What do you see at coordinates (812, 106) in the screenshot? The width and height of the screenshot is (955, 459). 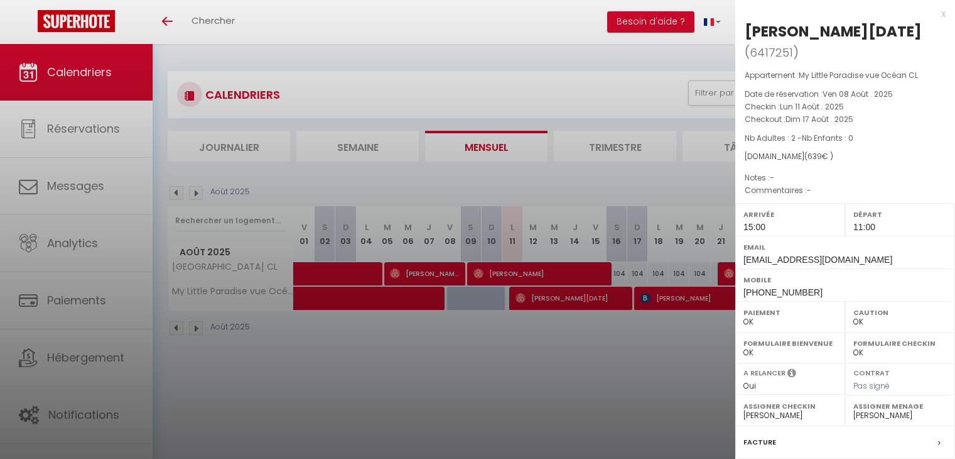 I see `span: Lun 11 Août . 2025` at bounding box center [812, 106].